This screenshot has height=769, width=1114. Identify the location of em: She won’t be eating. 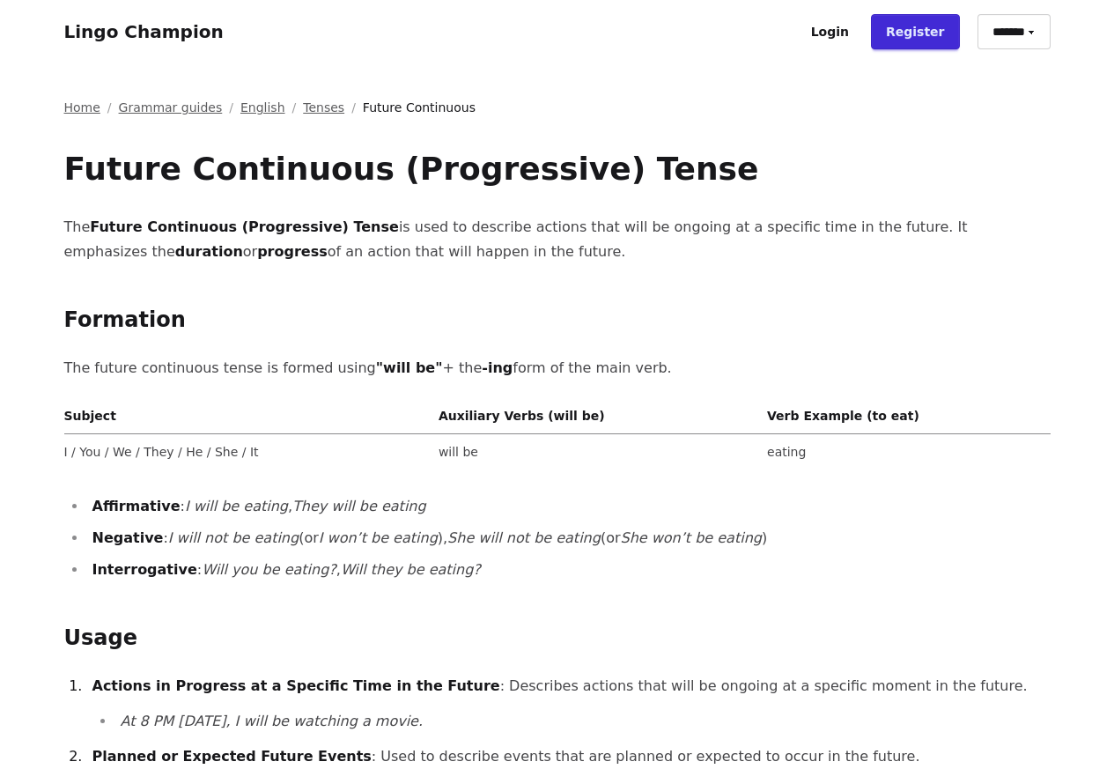
(692, 537).